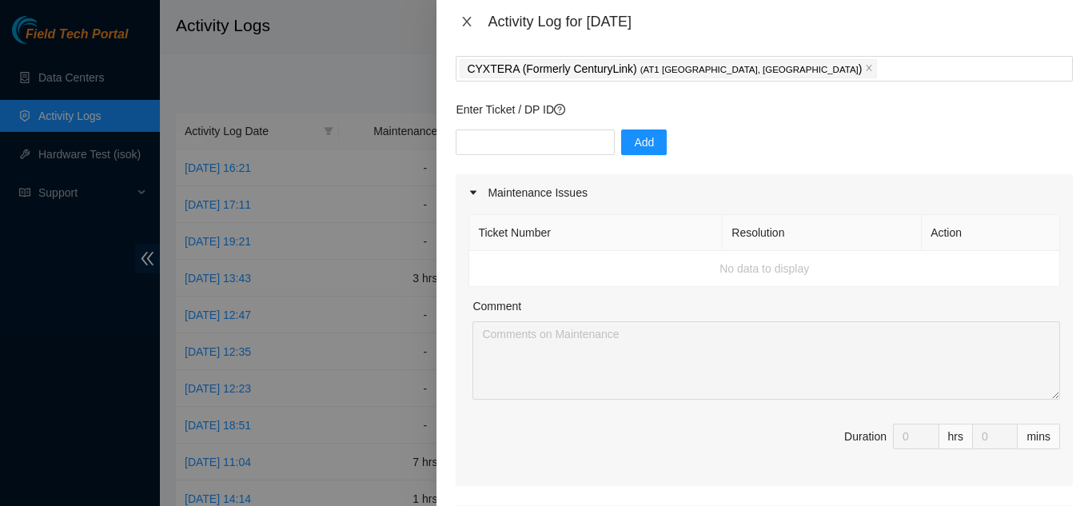 Image resolution: width=1092 pixels, height=506 pixels. What do you see at coordinates (496, 306) in the screenshot?
I see `label: Comment` at bounding box center [496, 306].